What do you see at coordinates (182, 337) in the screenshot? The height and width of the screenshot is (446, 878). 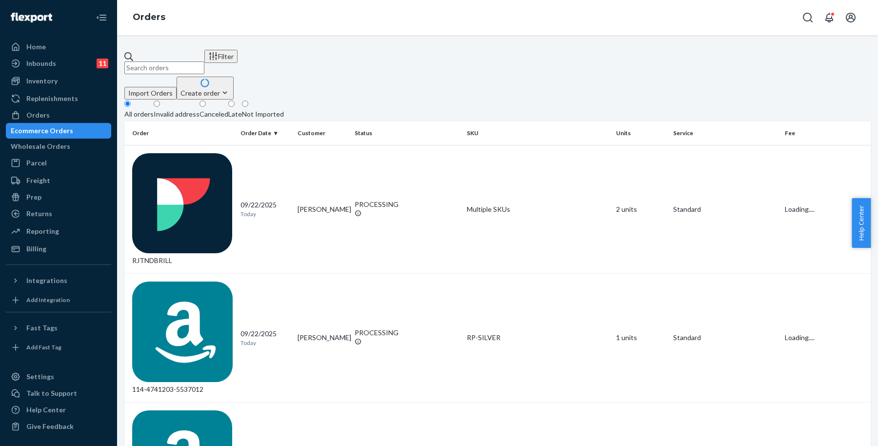 I see `div: 114-4741203-5537012` at bounding box center [182, 337].